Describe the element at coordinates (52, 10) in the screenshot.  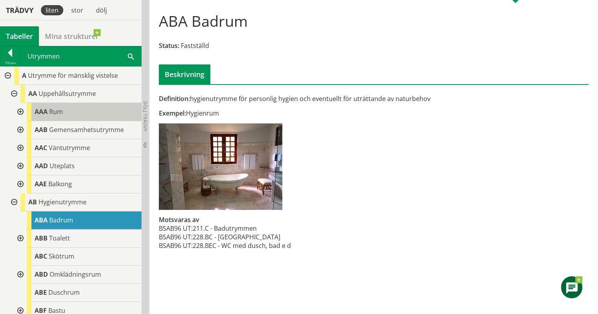
I see `div: liten` at that location.